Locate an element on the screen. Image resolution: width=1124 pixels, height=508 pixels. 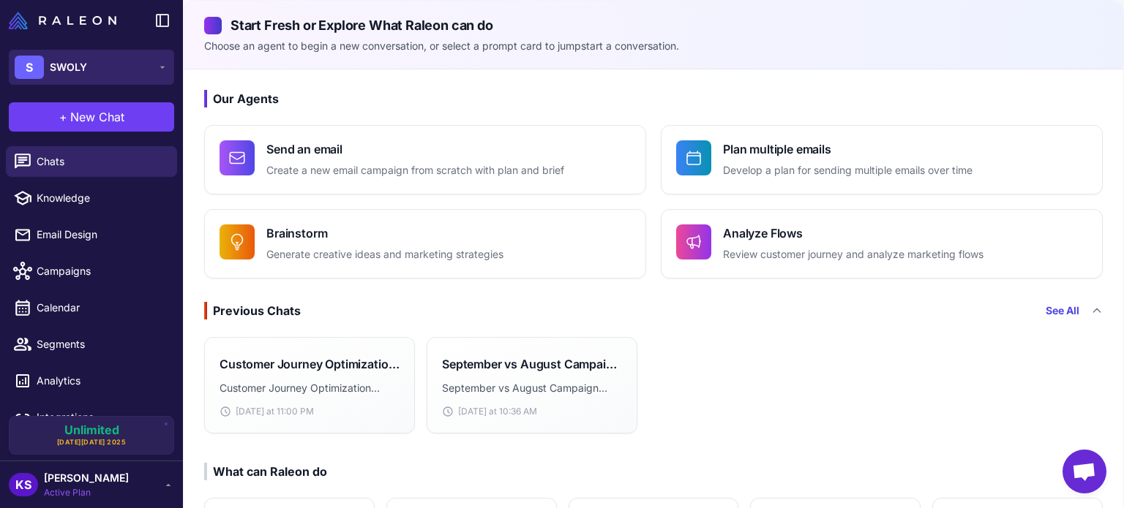
a: Calendar is located at coordinates (91, 308).